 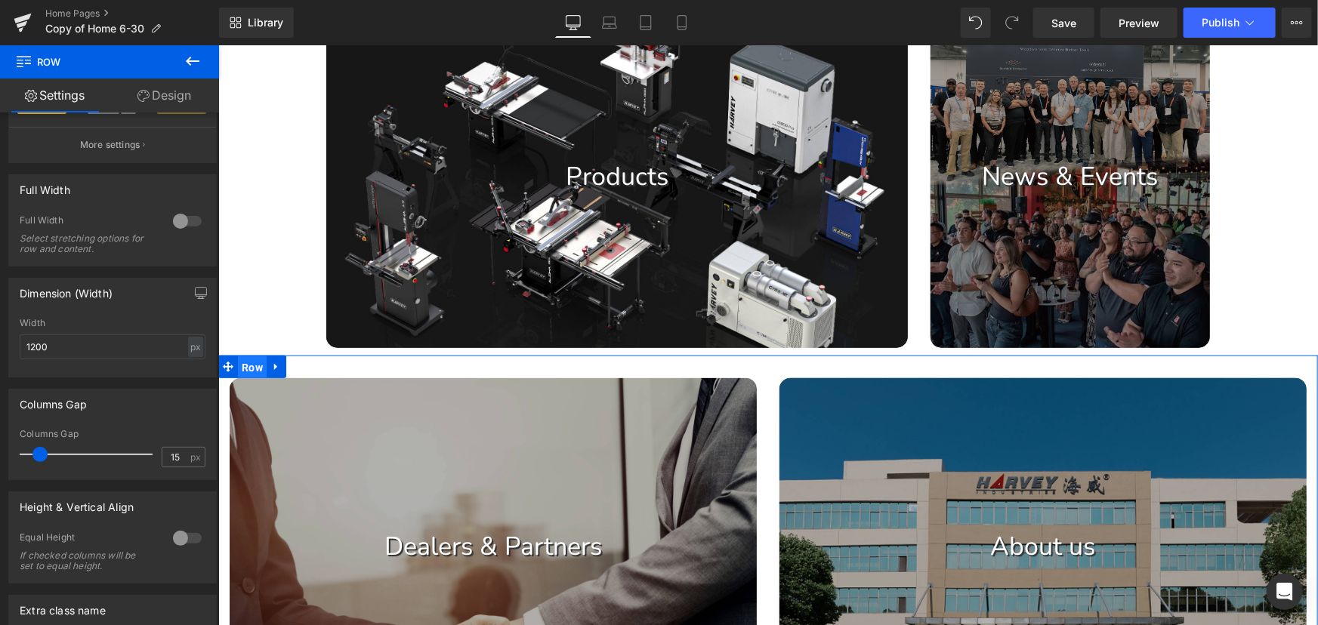 I want to click on input: auto, so click(x=113, y=347).